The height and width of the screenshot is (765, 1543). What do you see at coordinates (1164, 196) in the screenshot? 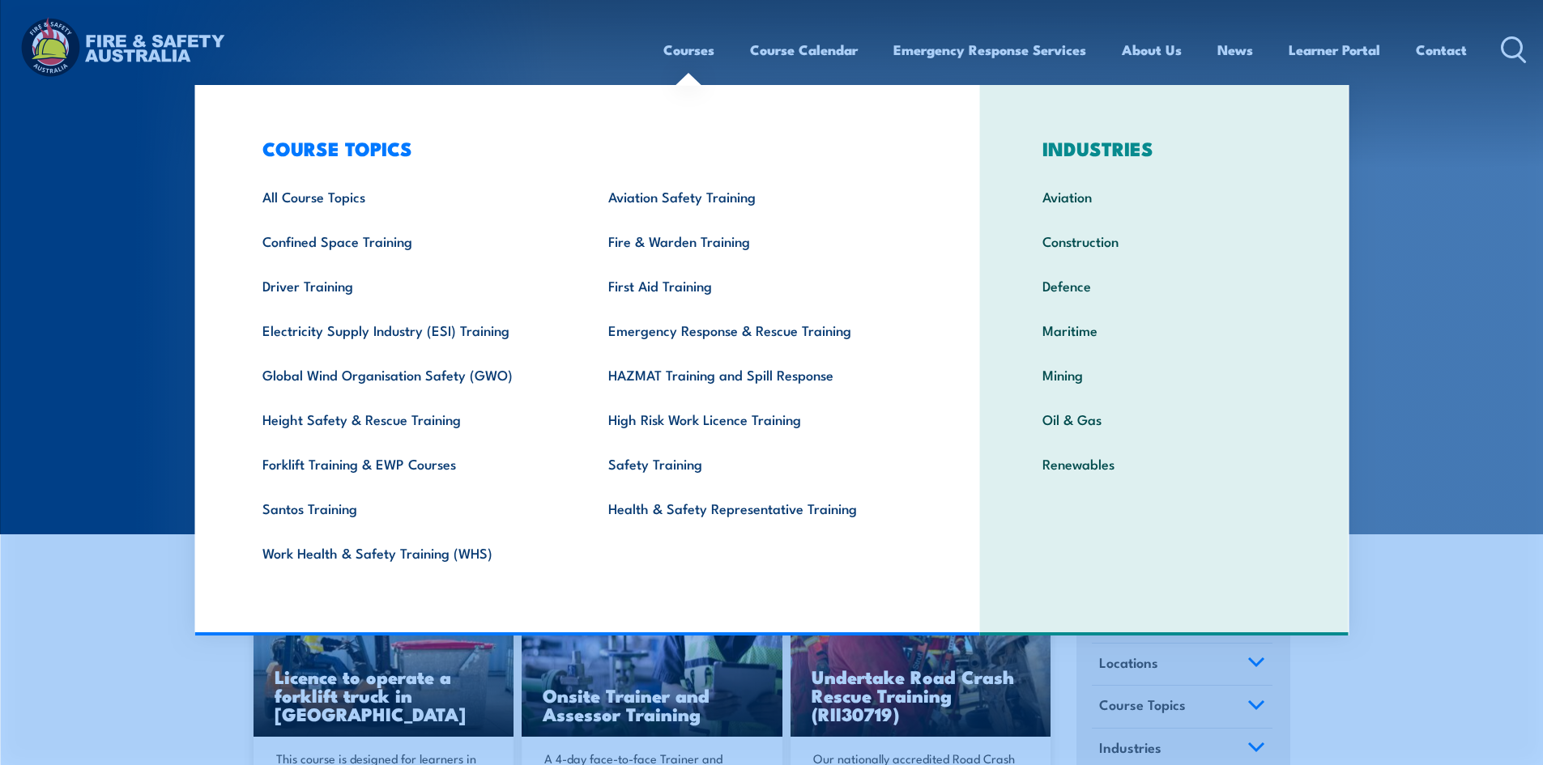
I see `a: Aviation` at bounding box center [1164, 196].